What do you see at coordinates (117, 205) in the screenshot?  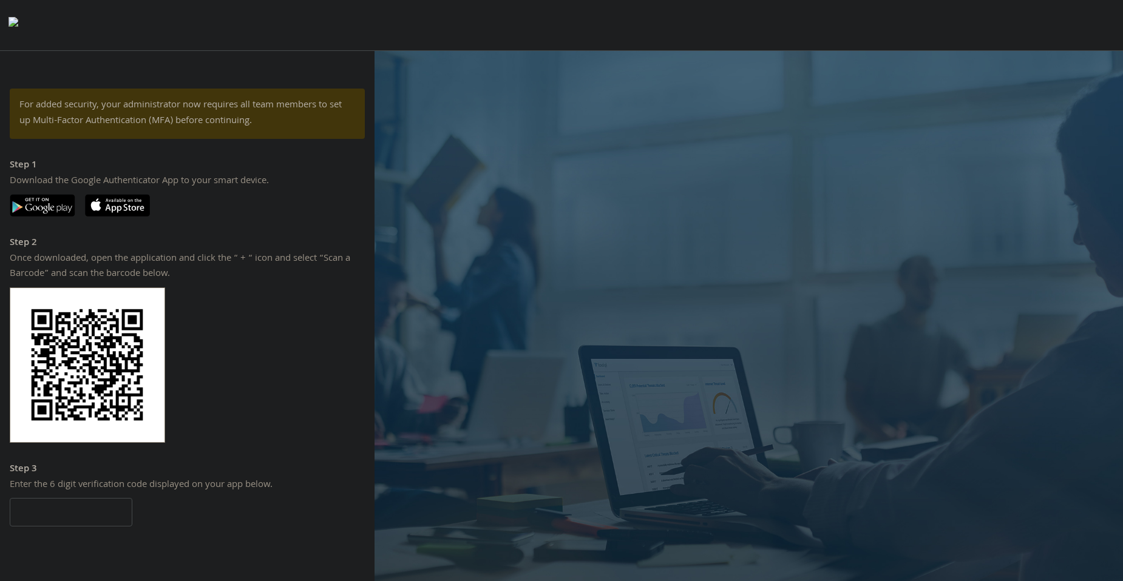 I see `img: apple-app-store.svg` at bounding box center [117, 205].